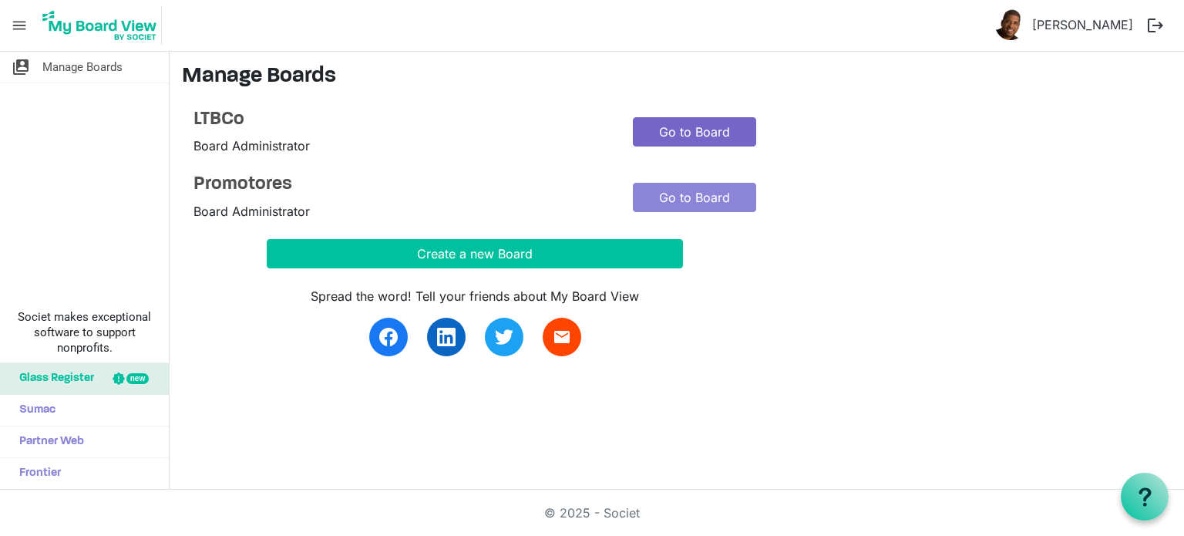 This screenshot has width=1184, height=536. I want to click on a: LTBCo, so click(402, 119).